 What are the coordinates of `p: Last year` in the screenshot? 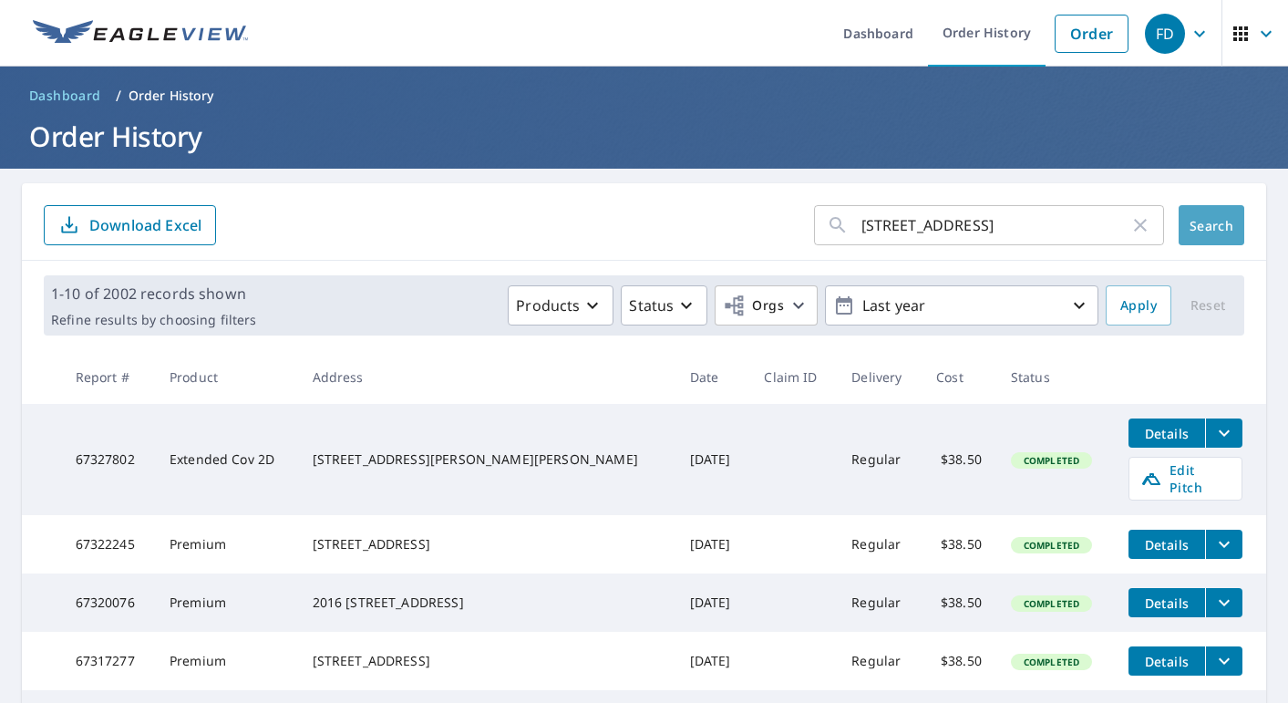 It's located at (962, 305).